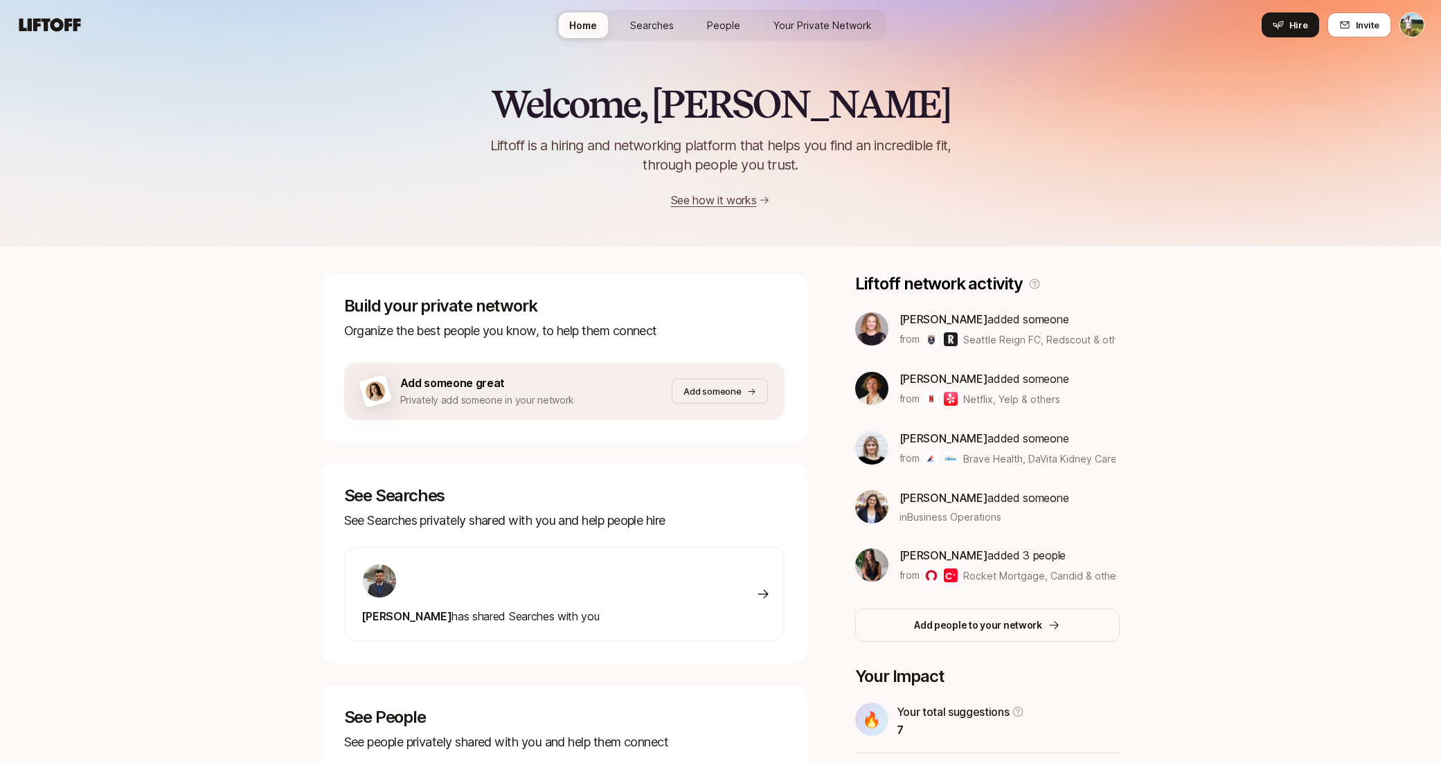 The width and height of the screenshot is (1441, 763). Describe the element at coordinates (872, 389) in the screenshot. I see `img: 12ecefdb_596c_45d0_a494_8b7a08a30bfa.jpg` at that location.